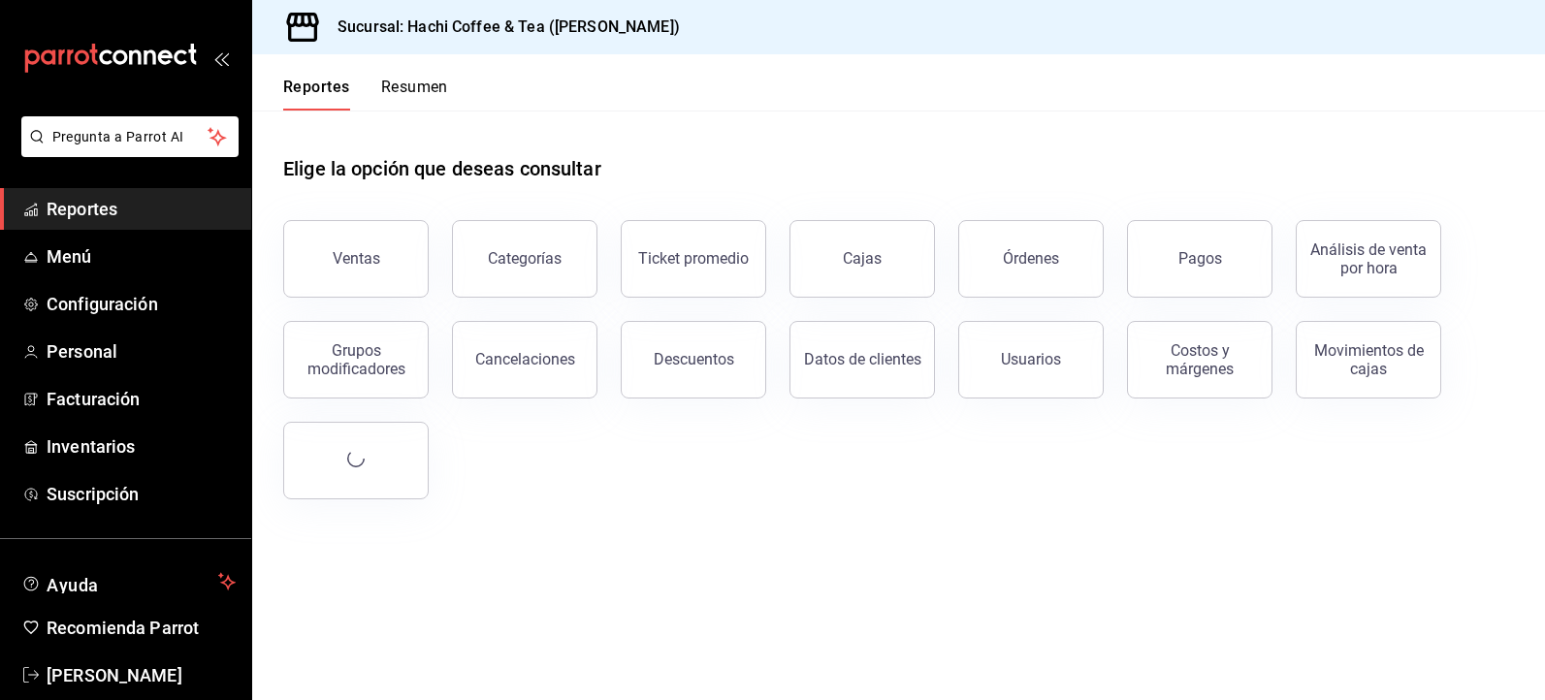  What do you see at coordinates (862, 359) in the screenshot?
I see `div: Datos de clientes` at bounding box center [862, 359].